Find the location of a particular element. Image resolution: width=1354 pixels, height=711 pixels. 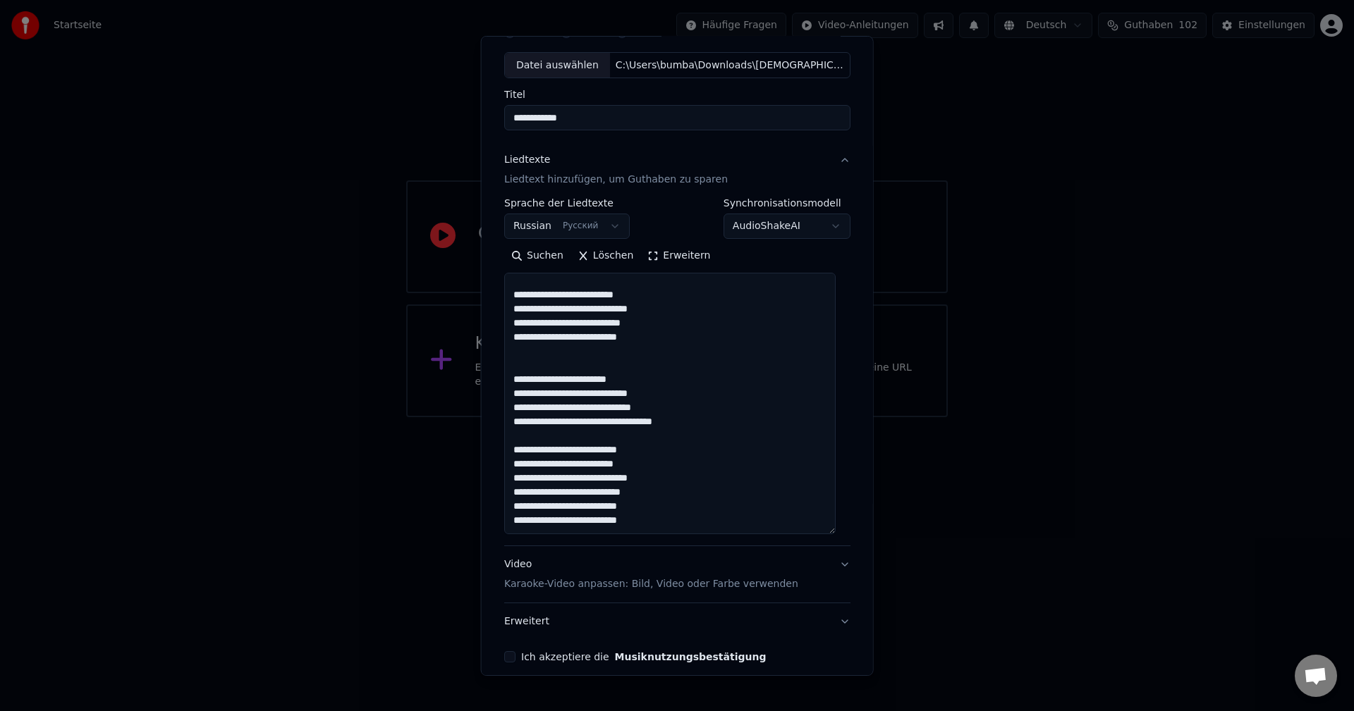

div: Liedtexte is located at coordinates (527, 160).